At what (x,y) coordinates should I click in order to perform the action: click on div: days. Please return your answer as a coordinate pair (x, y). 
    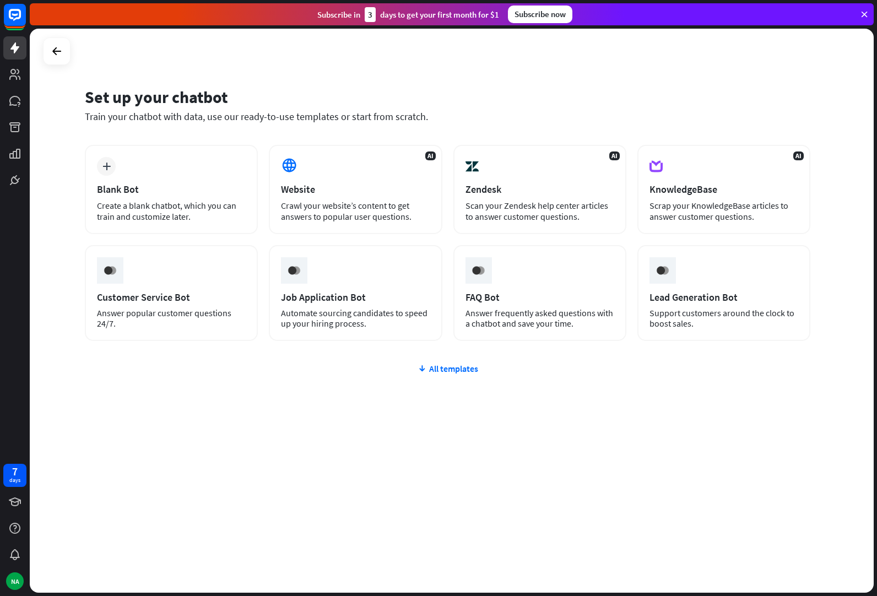
    Looking at the image, I should click on (15, 480).